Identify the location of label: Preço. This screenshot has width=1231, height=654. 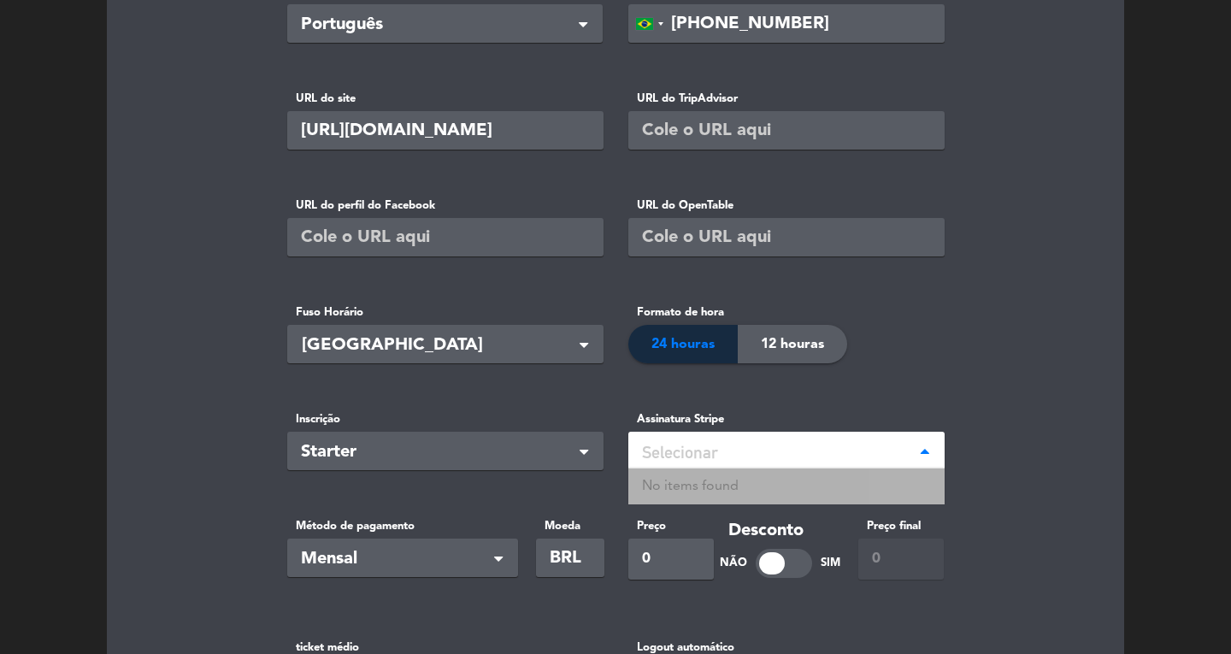
(671, 526).